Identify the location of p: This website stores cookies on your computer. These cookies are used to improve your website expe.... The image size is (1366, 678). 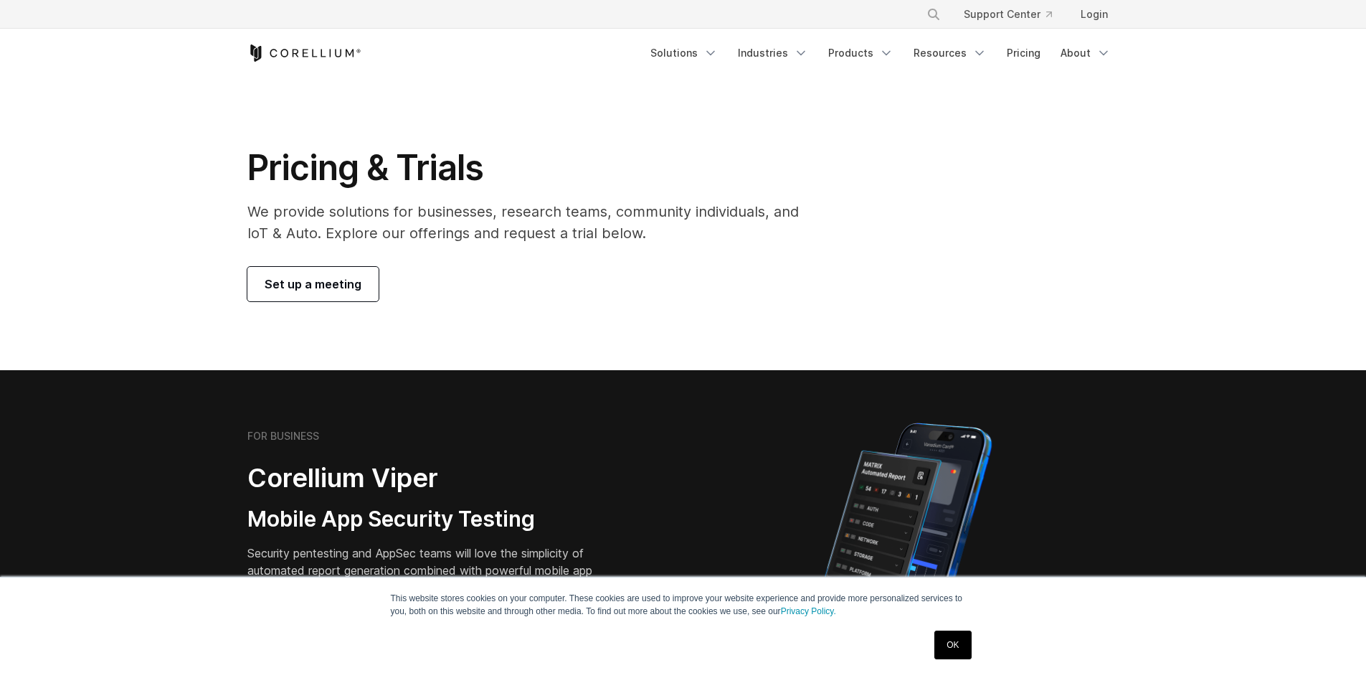
(683, 604).